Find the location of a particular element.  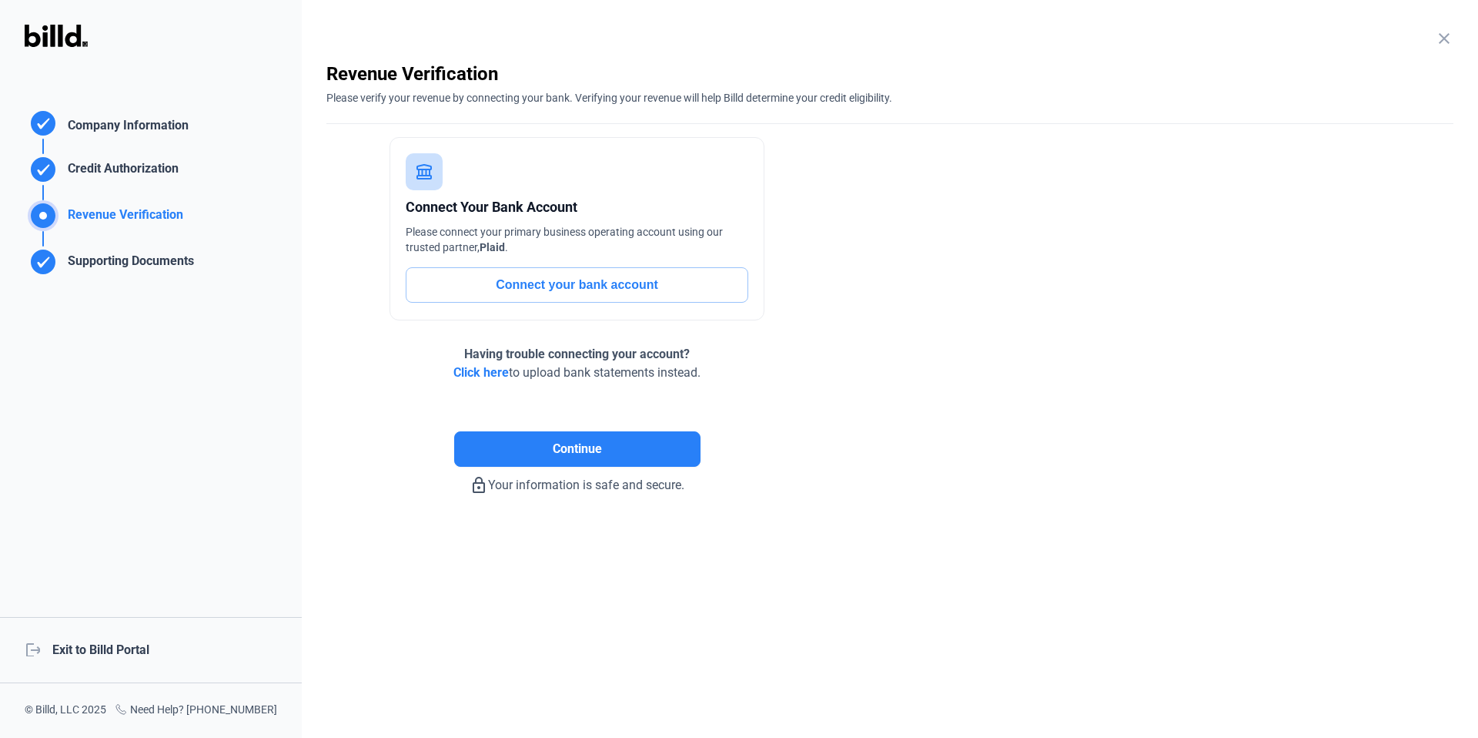

div: Please connect your primary business operating account using our trusted partner, . is located at coordinates (577, 239).